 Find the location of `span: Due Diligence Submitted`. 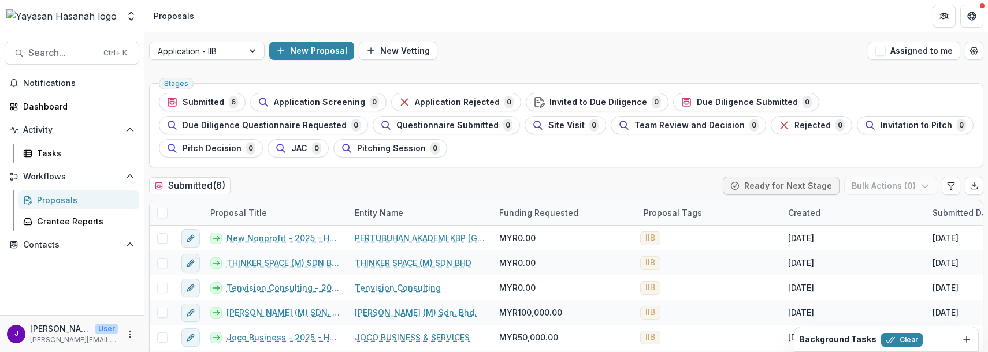

span: Due Diligence Submitted is located at coordinates (747, 102).